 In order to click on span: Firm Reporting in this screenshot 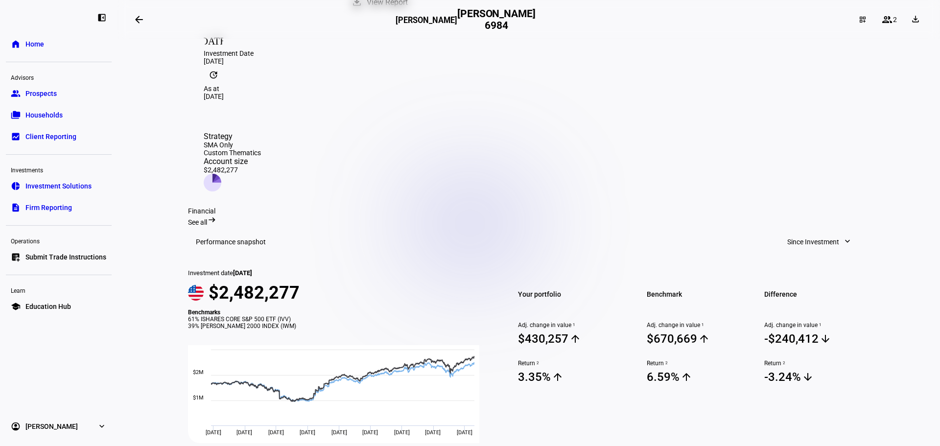, I will do `click(48, 208)`.